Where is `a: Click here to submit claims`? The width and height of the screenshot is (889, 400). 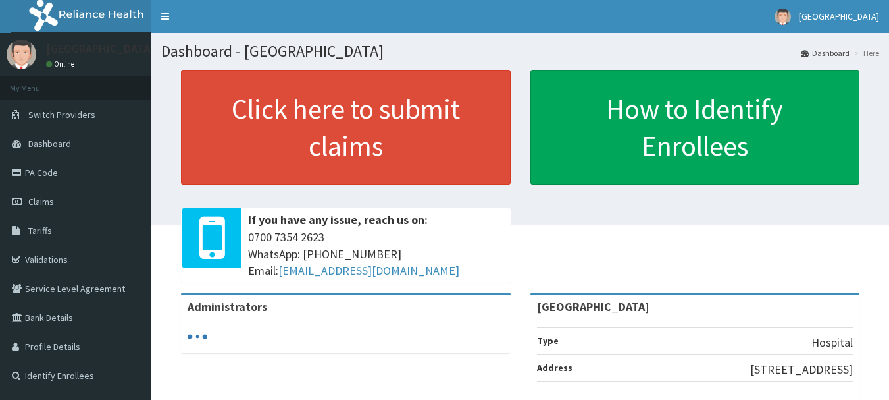 a: Click here to submit claims is located at coordinates (346, 127).